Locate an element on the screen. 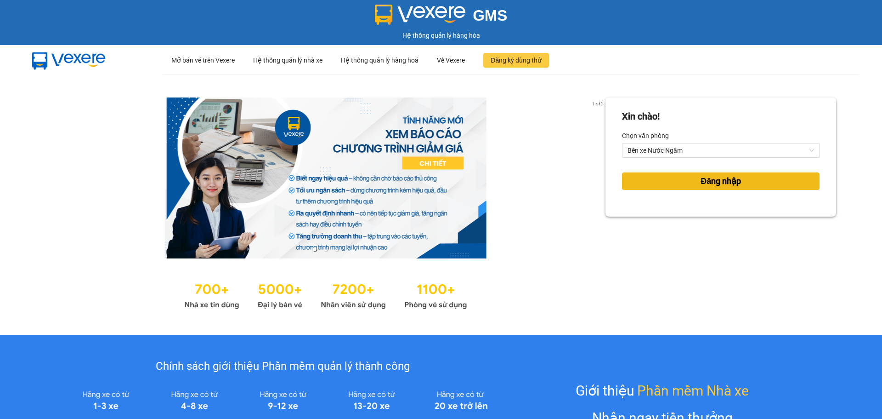 This screenshot has width=882, height=419. li: slide item 2 is located at coordinates (326, 249).